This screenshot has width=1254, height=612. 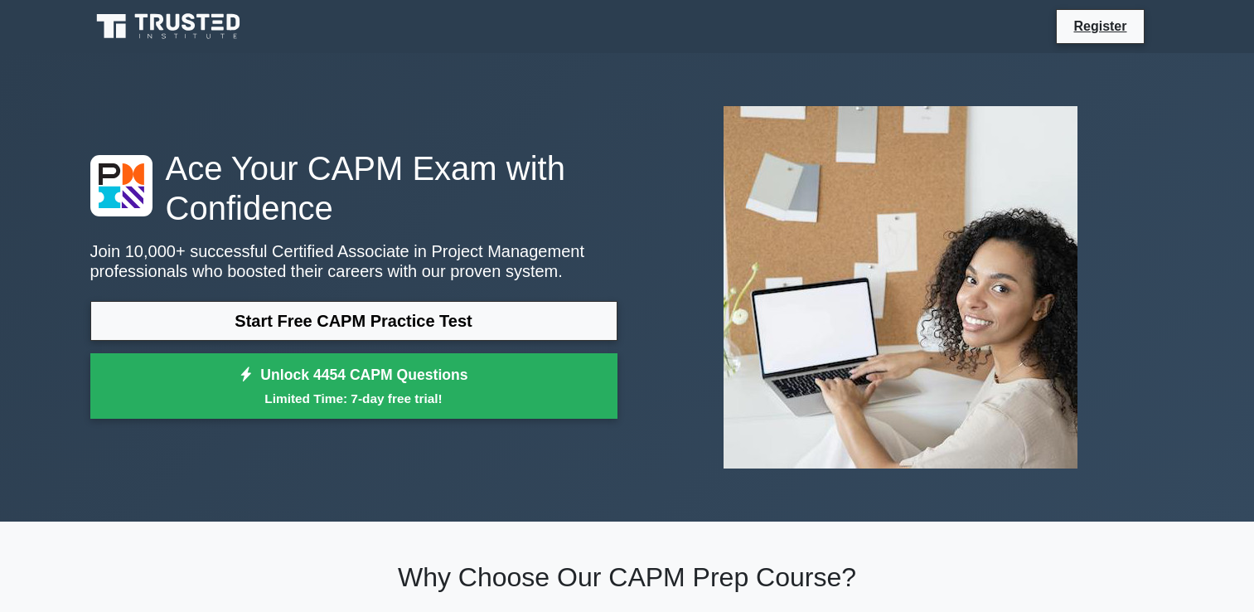 I want to click on a: Register, so click(x=1100, y=26).